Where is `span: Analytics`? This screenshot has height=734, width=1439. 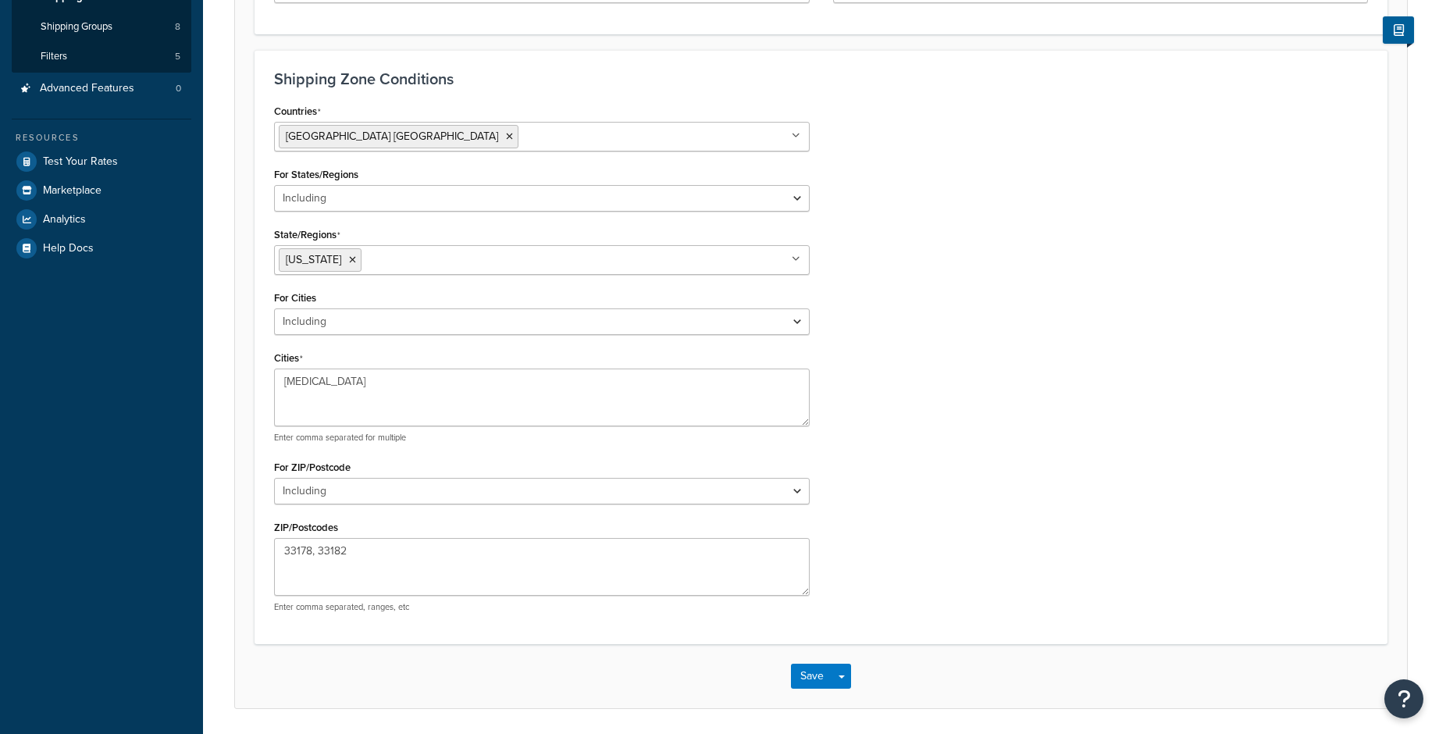
span: Analytics is located at coordinates (64, 219).